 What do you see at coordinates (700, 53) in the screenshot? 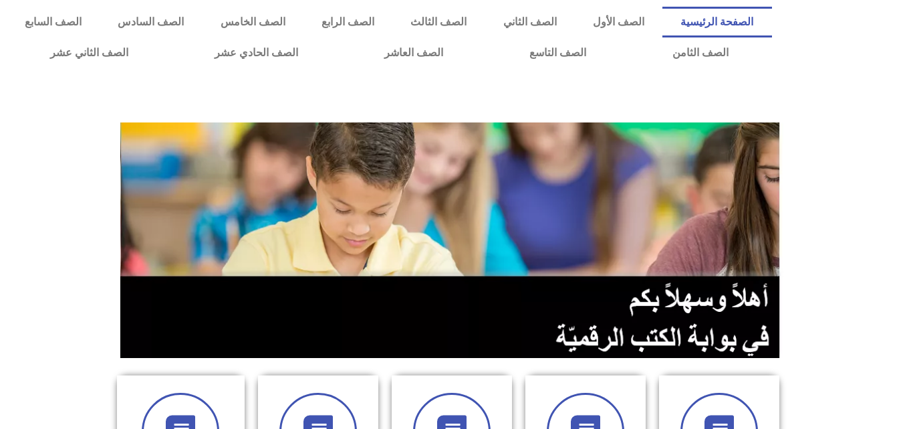
I see `a: الصف الثامن` at bounding box center [700, 53].